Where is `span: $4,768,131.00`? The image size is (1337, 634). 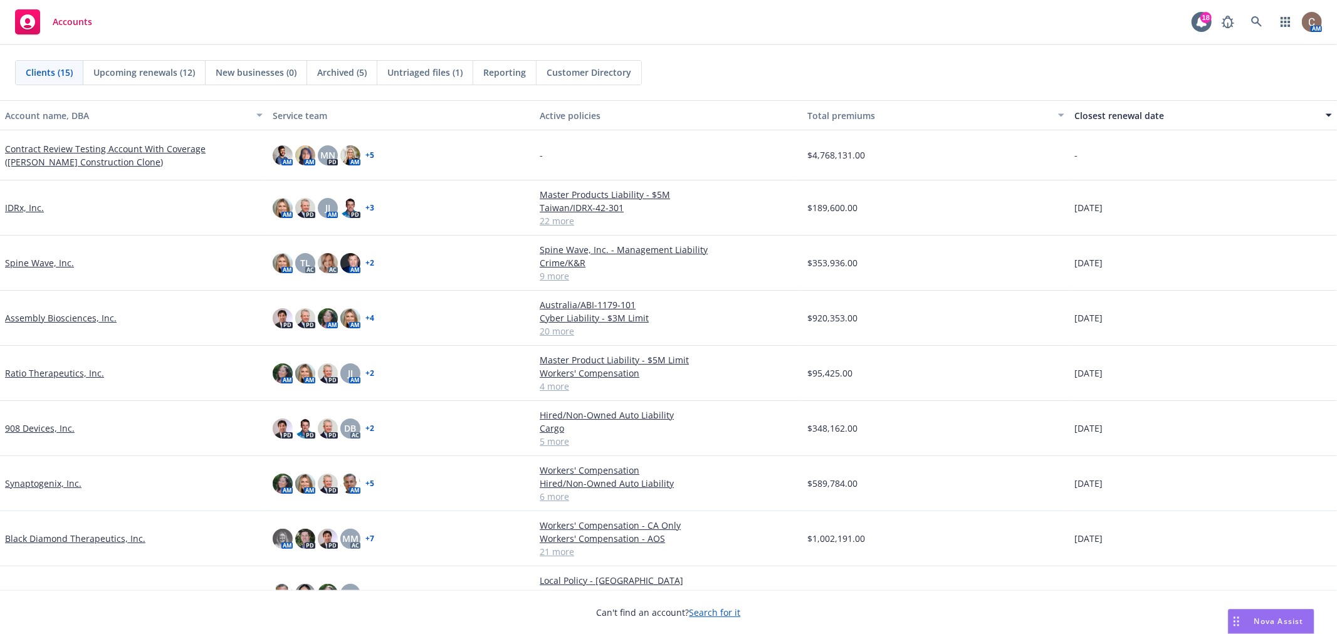 span: $4,768,131.00 is located at coordinates (836, 155).